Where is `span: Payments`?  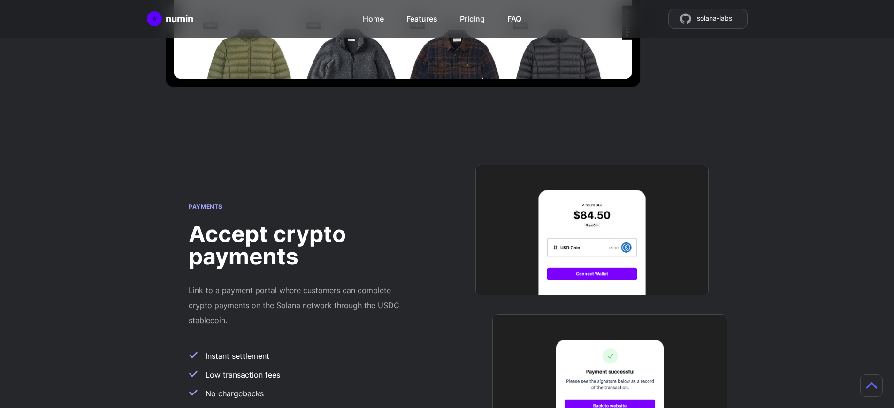 span: Payments is located at coordinates (206, 207).